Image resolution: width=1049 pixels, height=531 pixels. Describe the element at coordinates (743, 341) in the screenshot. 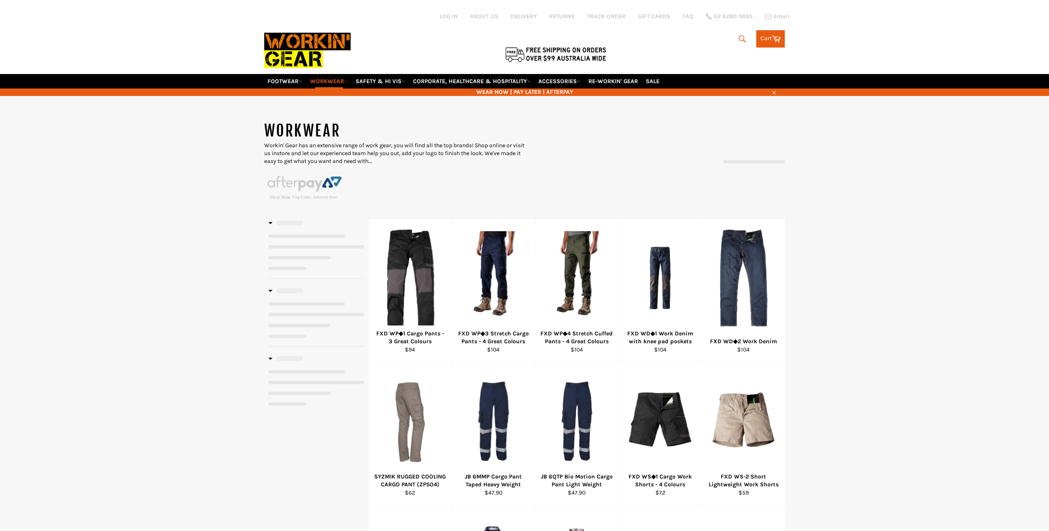

I see `div: FXD WD◆2 Work Denim` at that location.